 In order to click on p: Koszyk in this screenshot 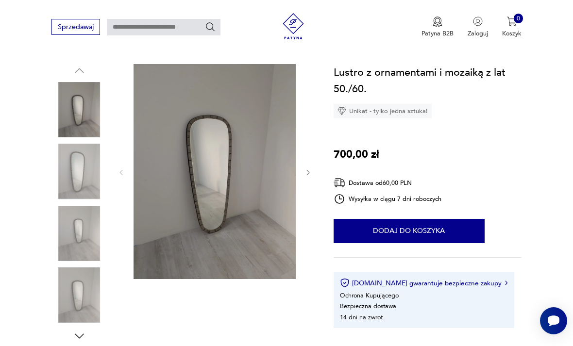, I will do `click(511, 33)`.